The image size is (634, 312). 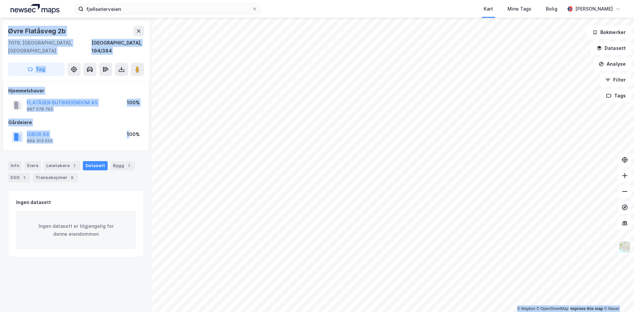 I want to click on a: Mapbox, so click(x=526, y=309).